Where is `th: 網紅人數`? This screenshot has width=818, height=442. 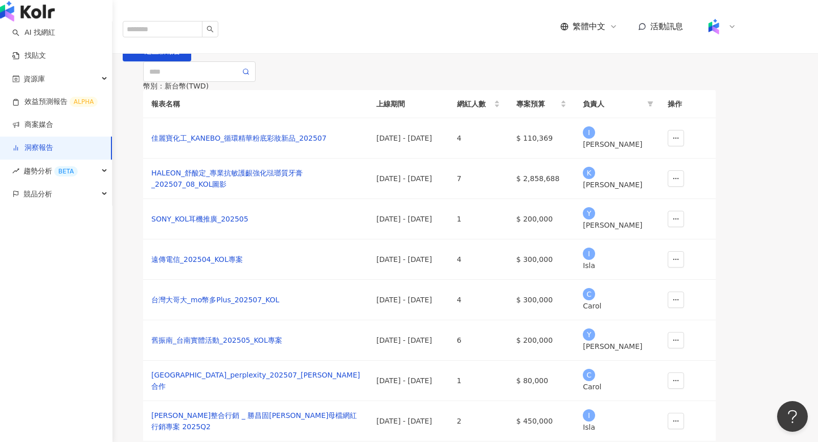 th: 網紅人數 is located at coordinates (479, 104).